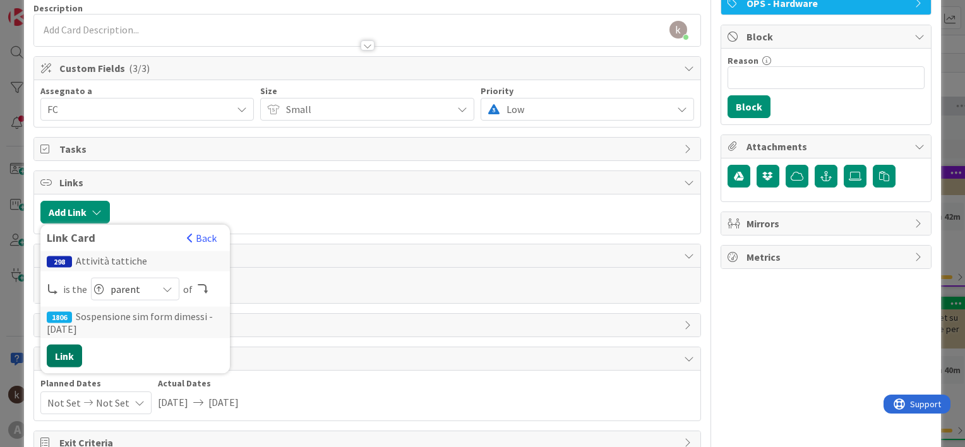 The height and width of the screenshot is (447, 965). I want to click on span: Metrics, so click(827, 257).